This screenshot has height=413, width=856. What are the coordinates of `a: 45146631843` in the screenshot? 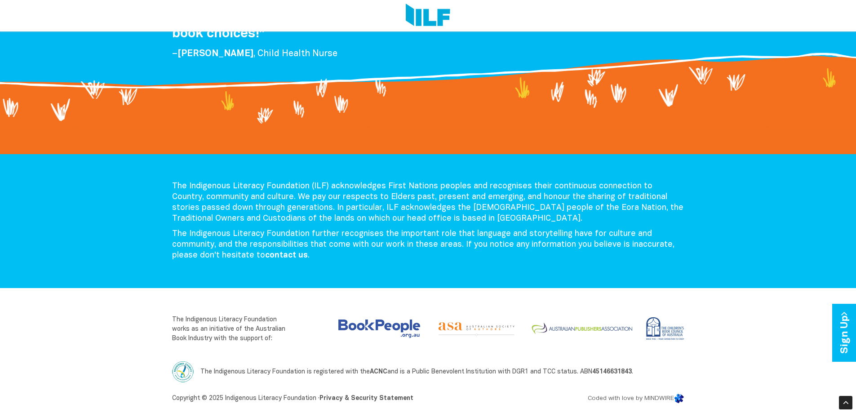 It's located at (612, 371).